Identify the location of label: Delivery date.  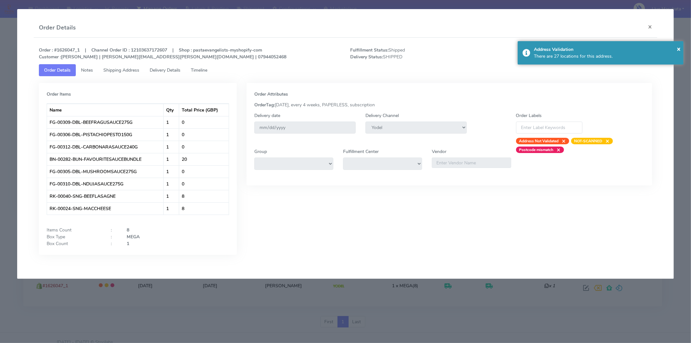
(267, 115).